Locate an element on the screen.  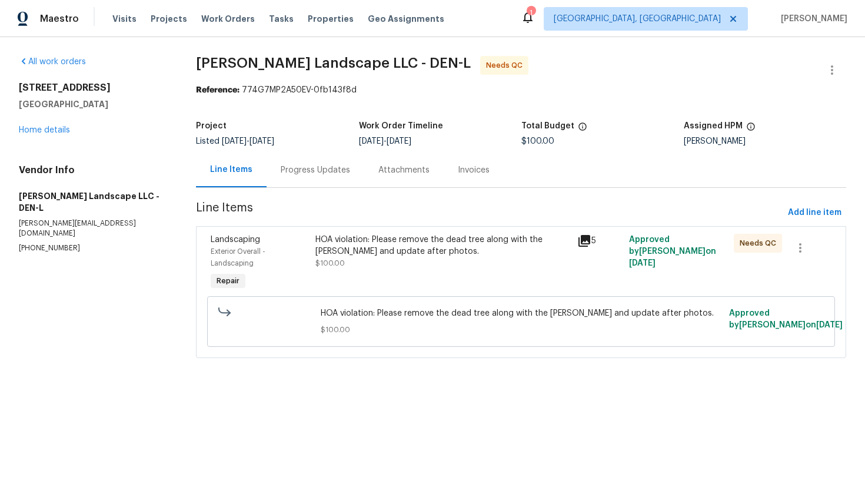
span: Landscaping is located at coordinates (235, 240).